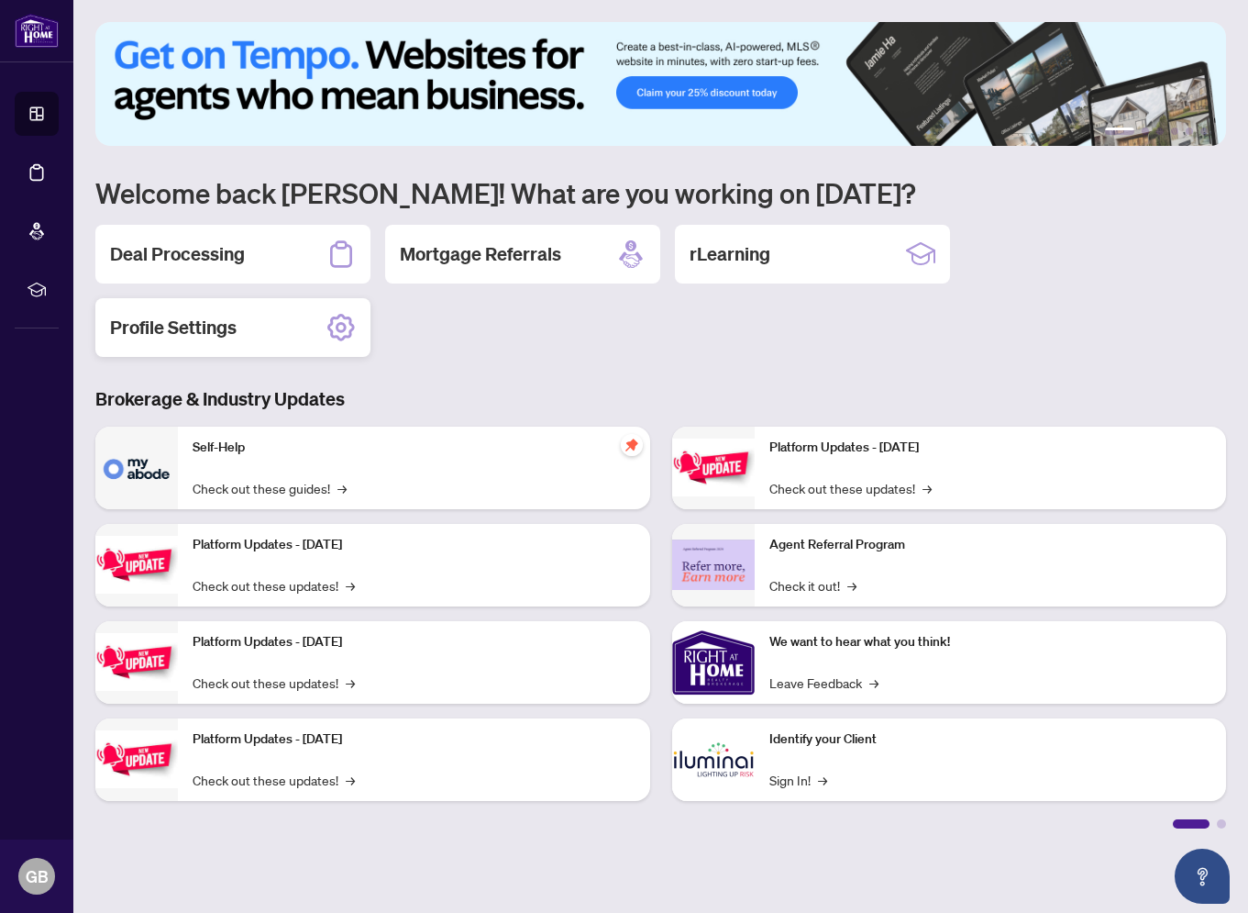  I want to click on img: Agent Referral Program, so click(714, 564).